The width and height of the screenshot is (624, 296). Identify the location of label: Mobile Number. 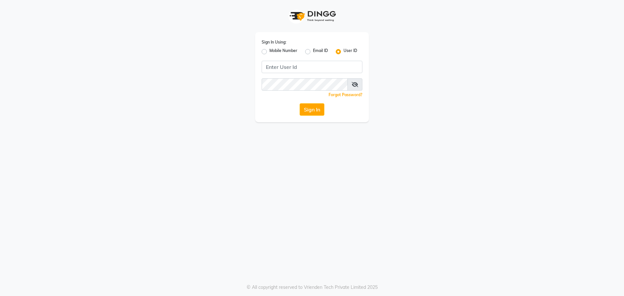
(283, 52).